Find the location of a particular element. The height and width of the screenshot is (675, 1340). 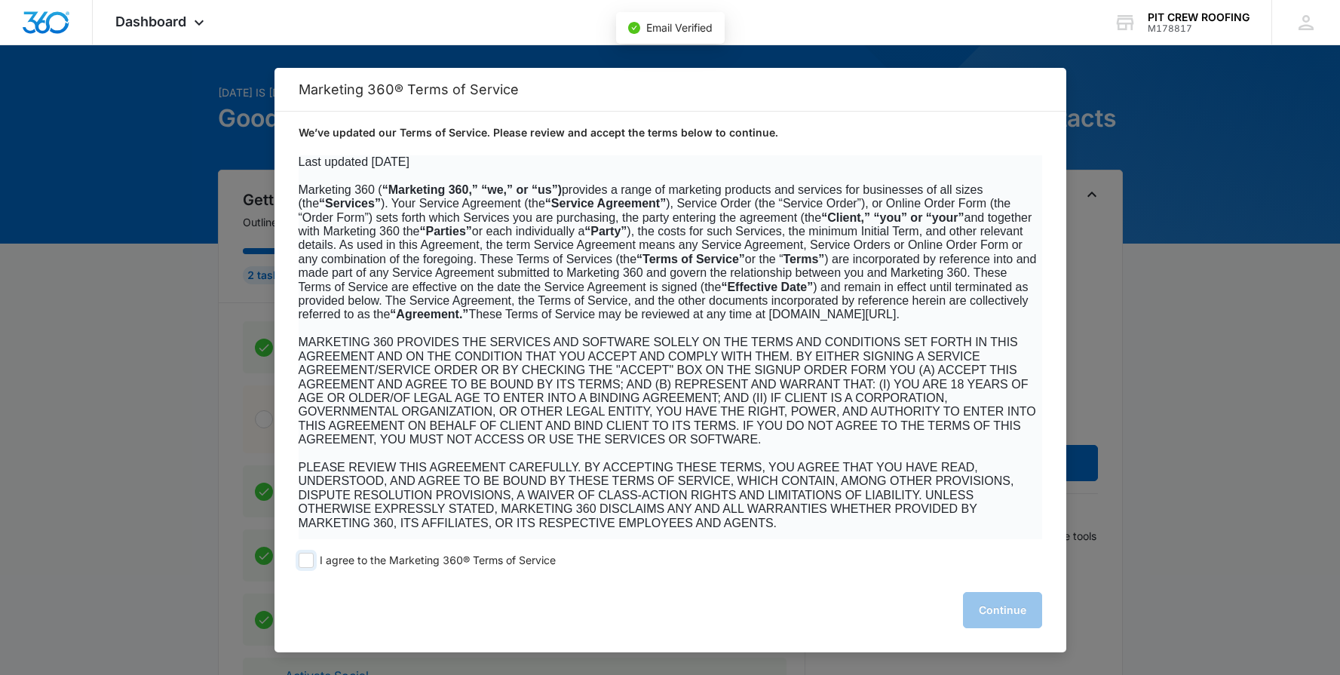

button: Continue is located at coordinates (1002, 610).